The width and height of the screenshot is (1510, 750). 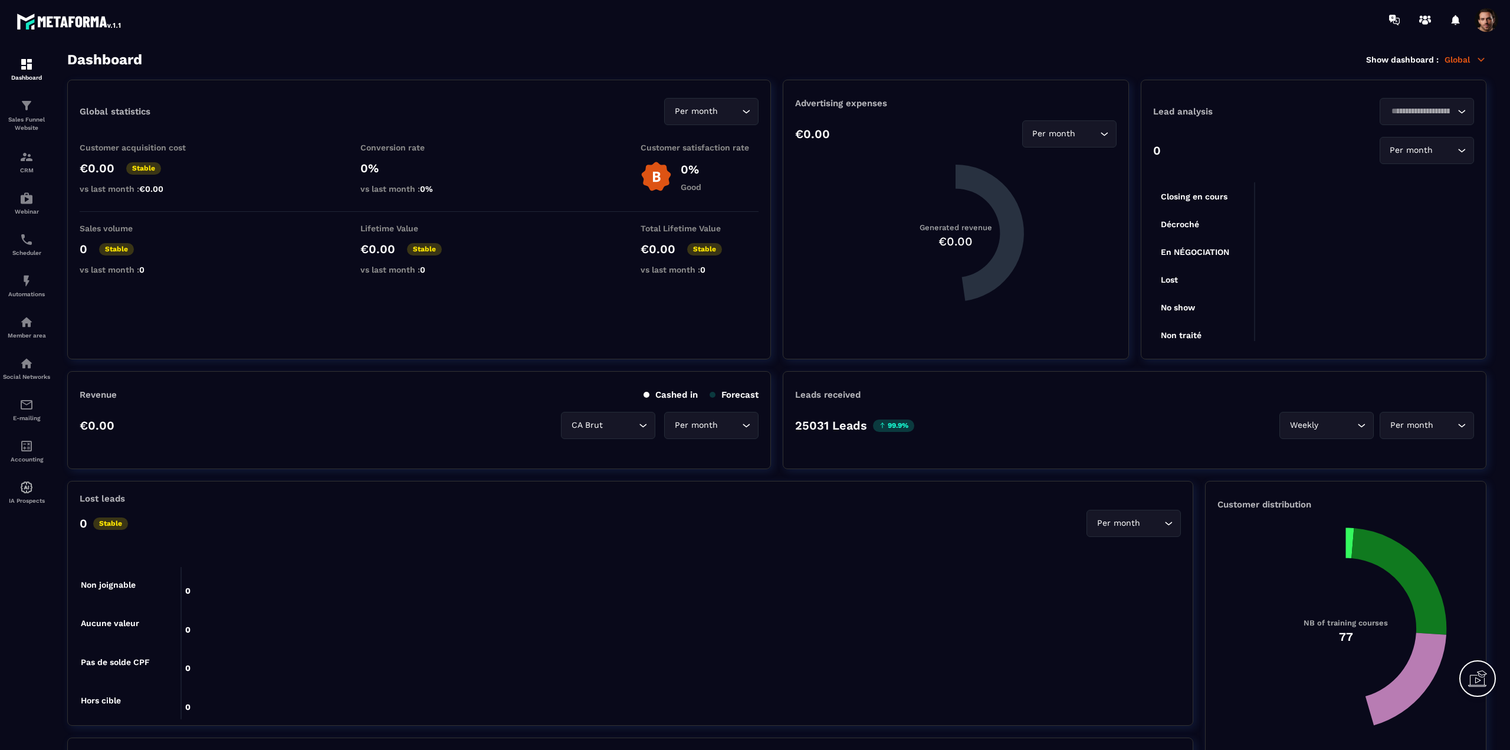 What do you see at coordinates (70, 21) in the screenshot?
I see `img: logo` at bounding box center [70, 21].